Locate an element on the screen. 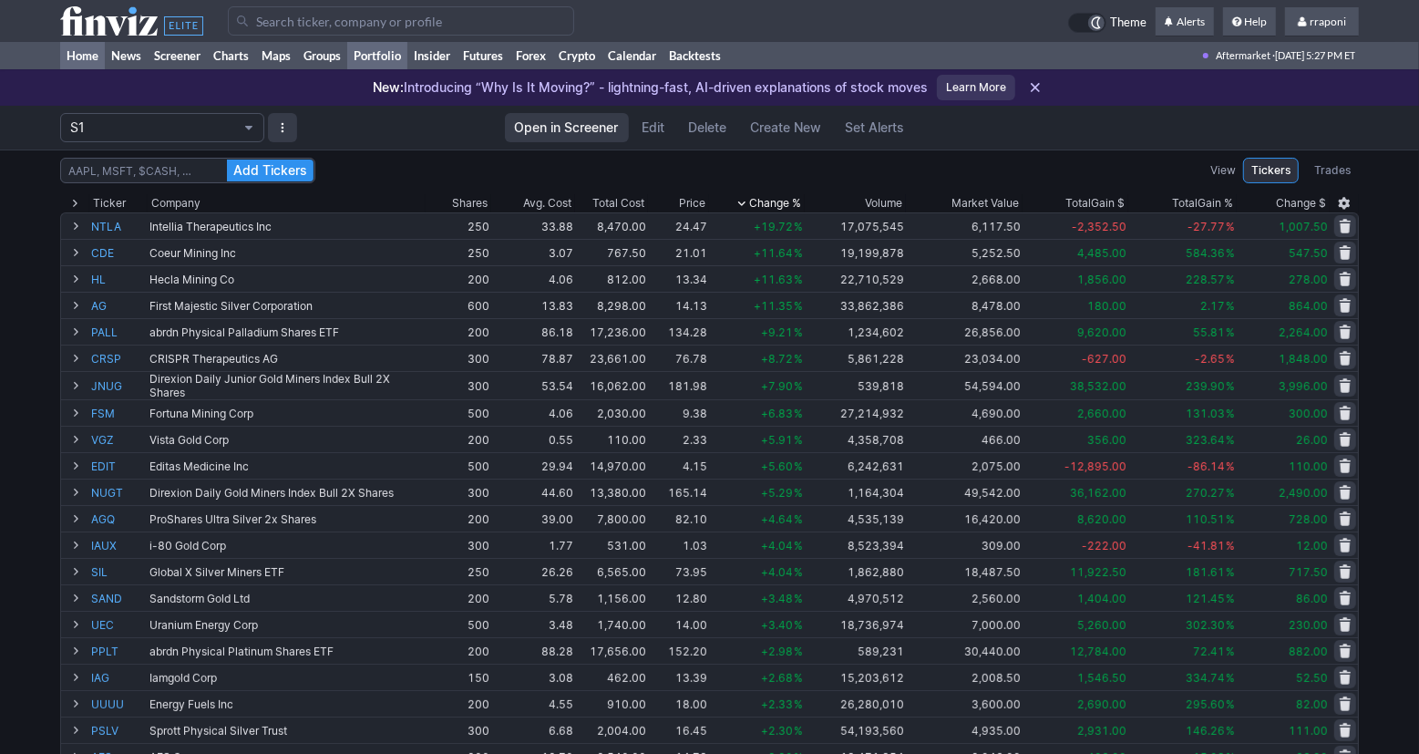 Image resolution: width=1419 pixels, height=754 pixels. span: New: is located at coordinates (388, 87).